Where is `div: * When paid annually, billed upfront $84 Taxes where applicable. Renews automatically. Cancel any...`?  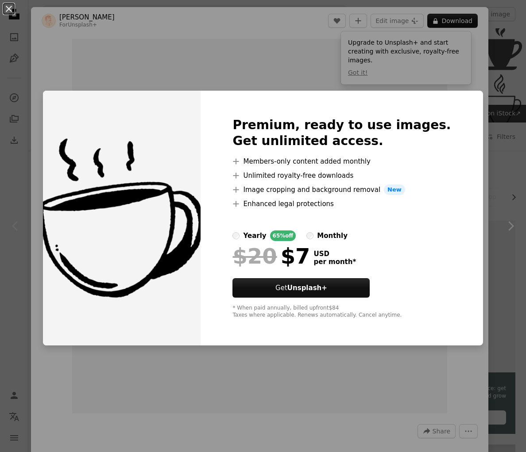 div: * When paid annually, billed upfront $84 Taxes where applicable. Renews automatically. Cancel any... is located at coordinates (341, 312).